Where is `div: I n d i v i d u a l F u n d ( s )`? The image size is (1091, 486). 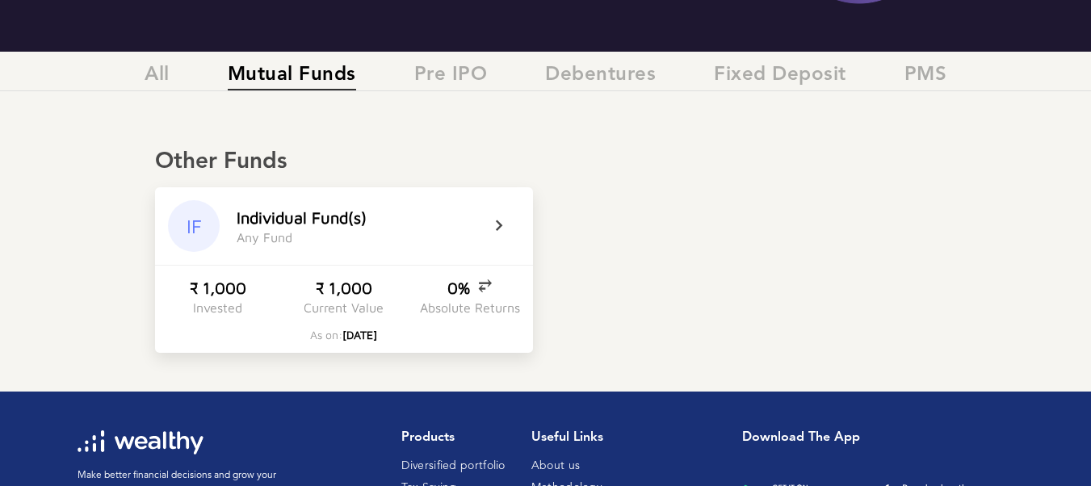
div: I n d i v i d u a l F u n d ( s ) is located at coordinates (301, 217).